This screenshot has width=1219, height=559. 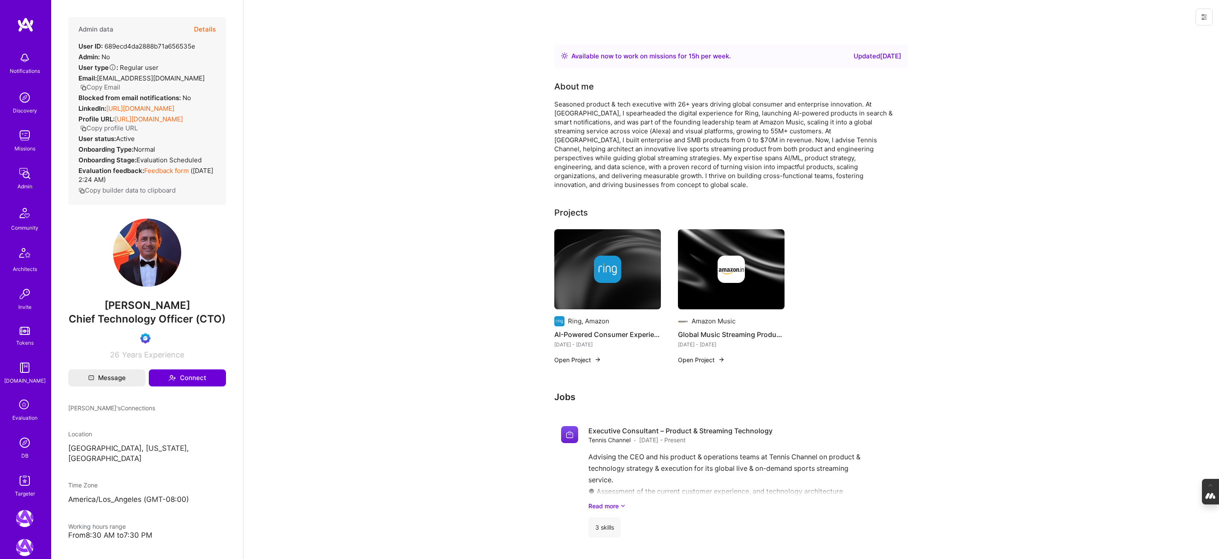 I want to click on a: A.Team: GenAI Practice Framework, so click(x=25, y=548).